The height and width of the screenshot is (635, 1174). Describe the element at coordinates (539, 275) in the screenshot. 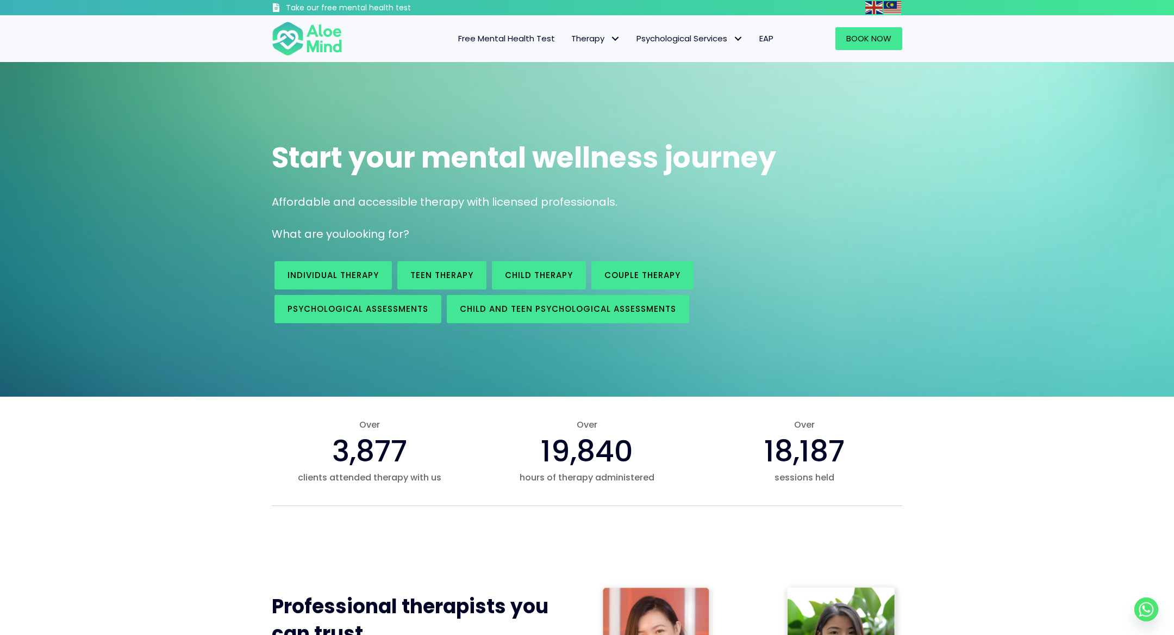

I see `span: Child Therapy` at that location.